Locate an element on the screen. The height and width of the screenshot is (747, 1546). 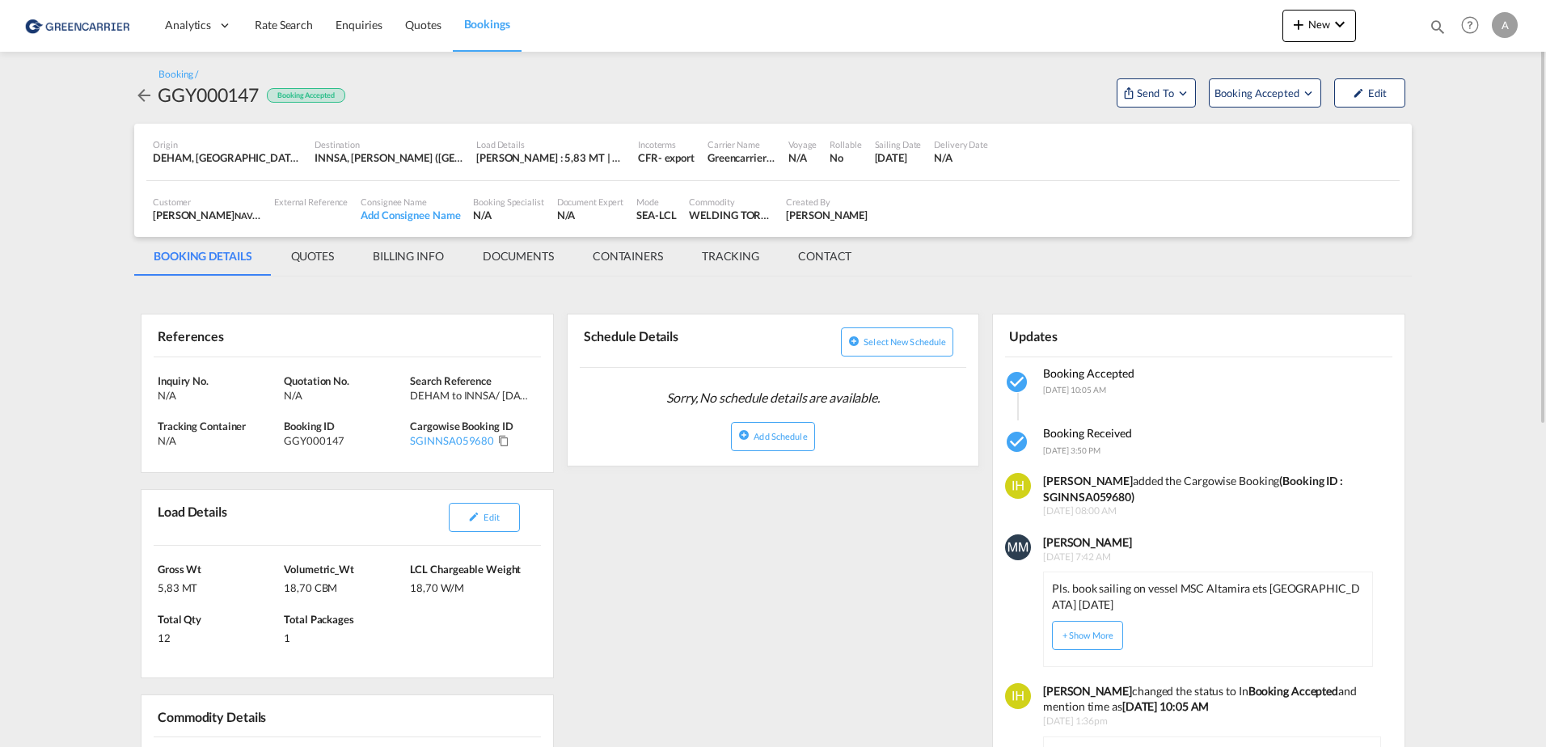
div: Sailing Date is located at coordinates (899, 144).